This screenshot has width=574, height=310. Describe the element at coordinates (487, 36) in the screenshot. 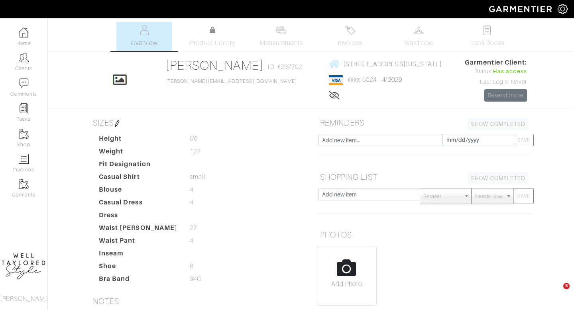

I see `a: Look Books` at that location.